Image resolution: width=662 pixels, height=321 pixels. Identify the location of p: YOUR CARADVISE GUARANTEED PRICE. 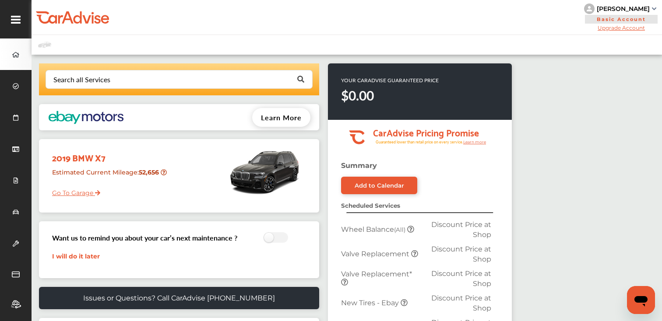
(390, 80).